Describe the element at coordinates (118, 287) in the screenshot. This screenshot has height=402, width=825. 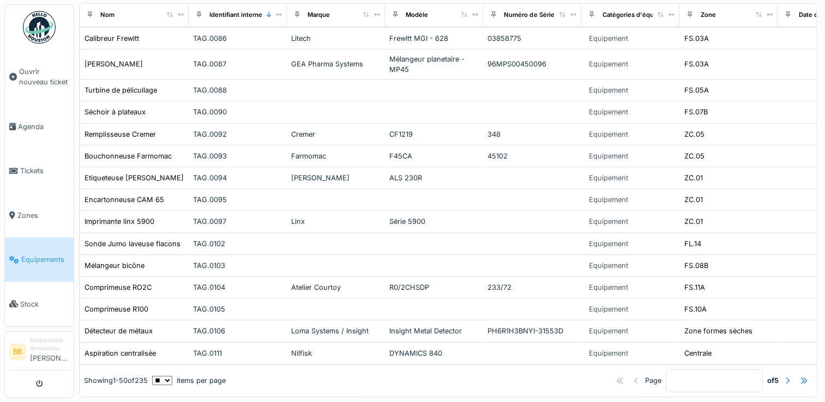
I see `div: Comprimeuse RO2C` at that location.